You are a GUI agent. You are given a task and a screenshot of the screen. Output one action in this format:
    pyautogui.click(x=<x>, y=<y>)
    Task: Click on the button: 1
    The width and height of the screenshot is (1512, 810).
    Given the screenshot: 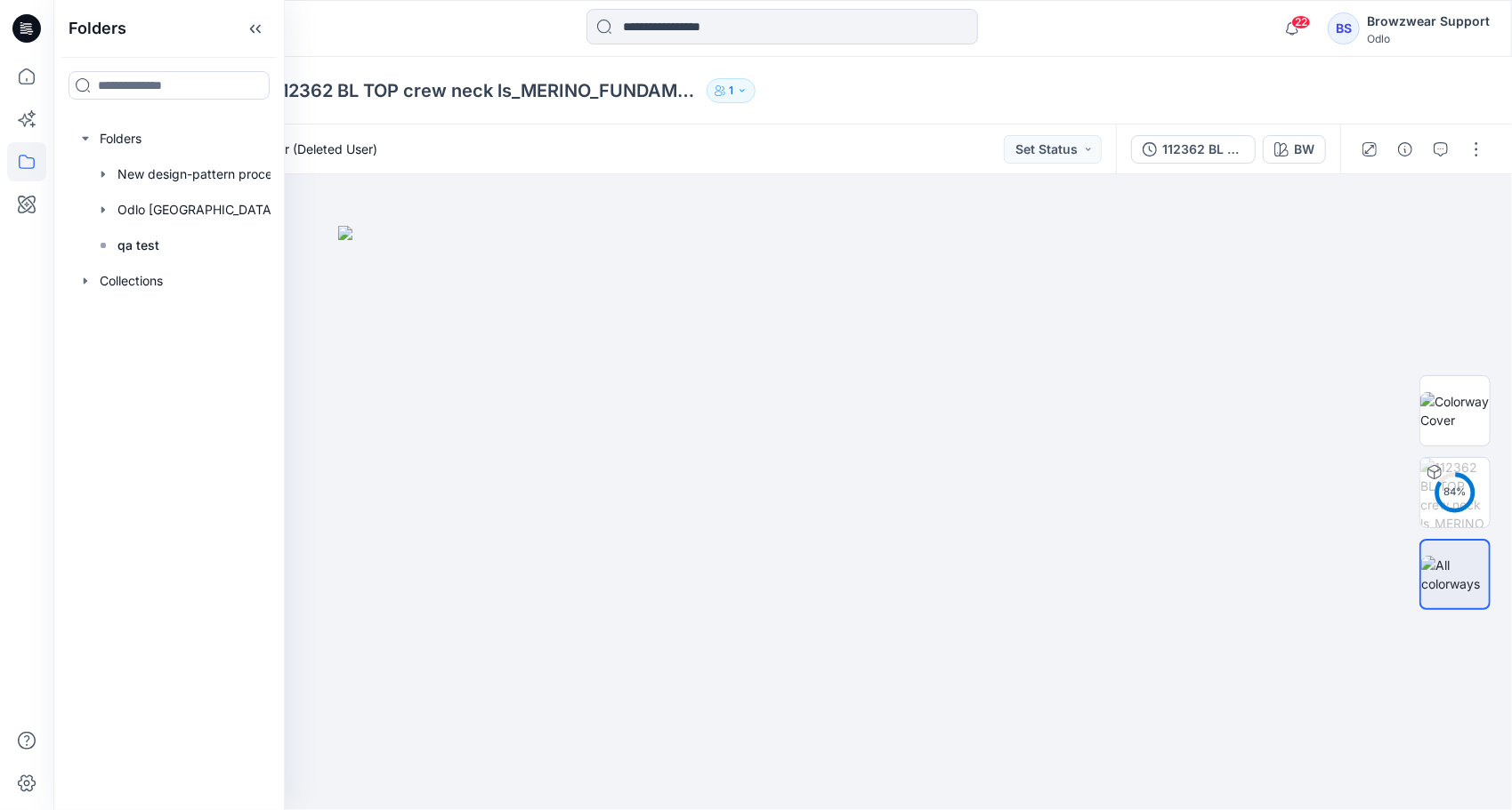 What is the action you would take?
    pyautogui.click(x=730, y=91)
    